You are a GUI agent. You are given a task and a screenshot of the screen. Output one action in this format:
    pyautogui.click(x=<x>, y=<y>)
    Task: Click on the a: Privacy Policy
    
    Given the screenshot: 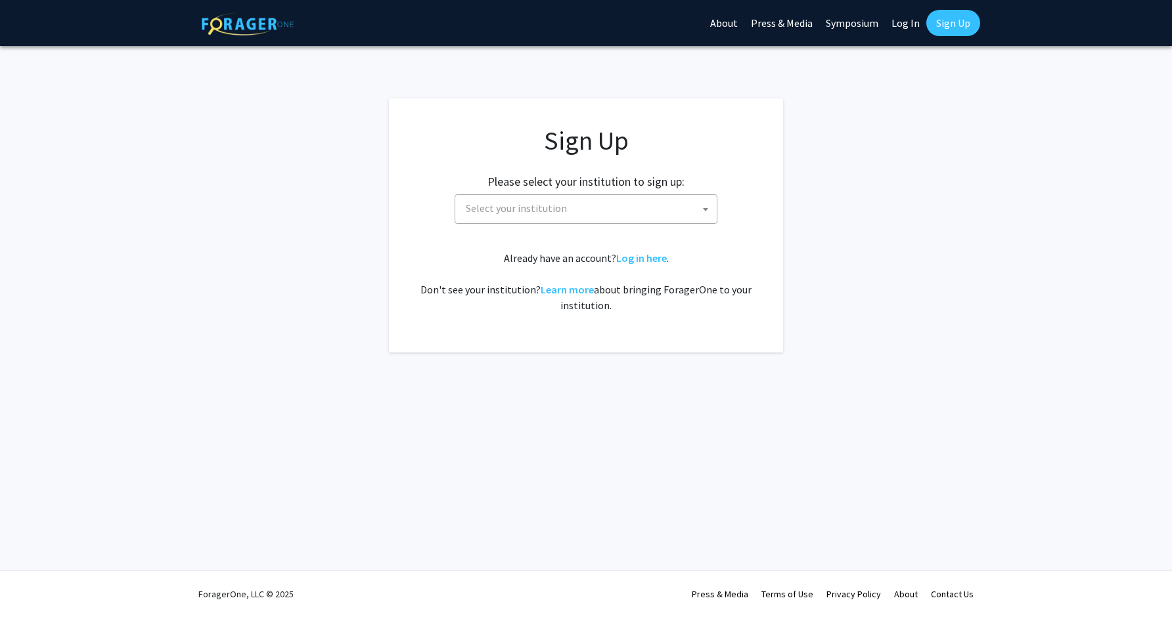 What is the action you would take?
    pyautogui.click(x=853, y=594)
    